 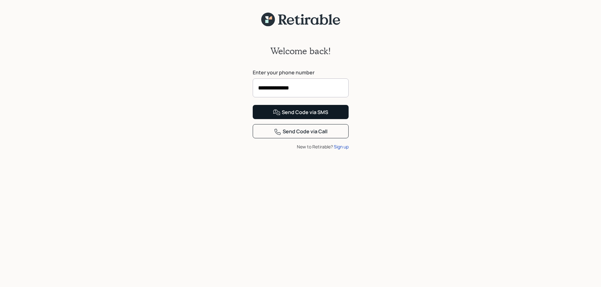 I want to click on div: New to Retirable?, so click(x=300, y=147).